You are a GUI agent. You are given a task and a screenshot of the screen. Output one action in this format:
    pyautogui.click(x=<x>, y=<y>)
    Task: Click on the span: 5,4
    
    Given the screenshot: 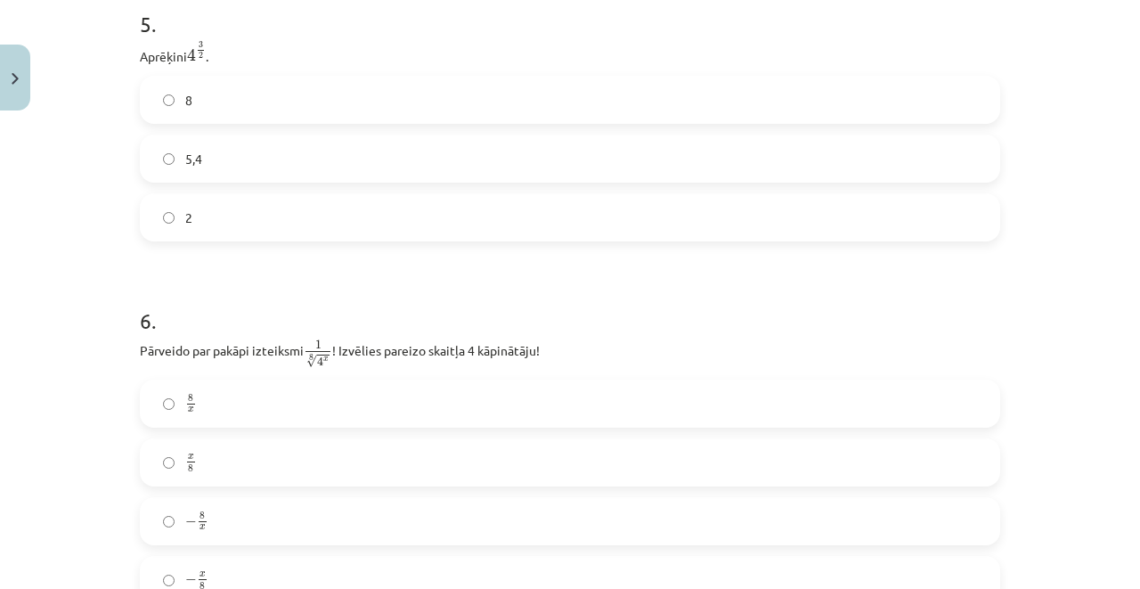 What is the action you would take?
    pyautogui.click(x=193, y=159)
    